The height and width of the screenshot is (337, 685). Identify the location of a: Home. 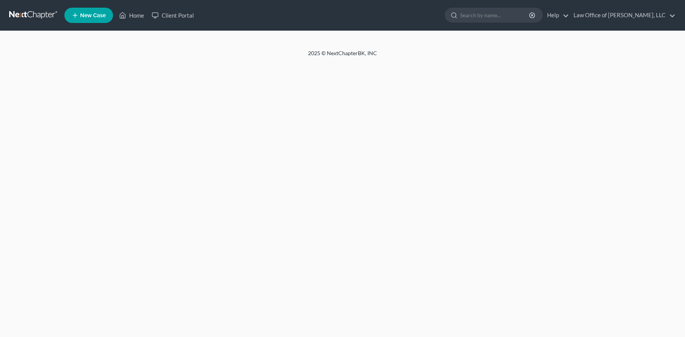
(131, 15).